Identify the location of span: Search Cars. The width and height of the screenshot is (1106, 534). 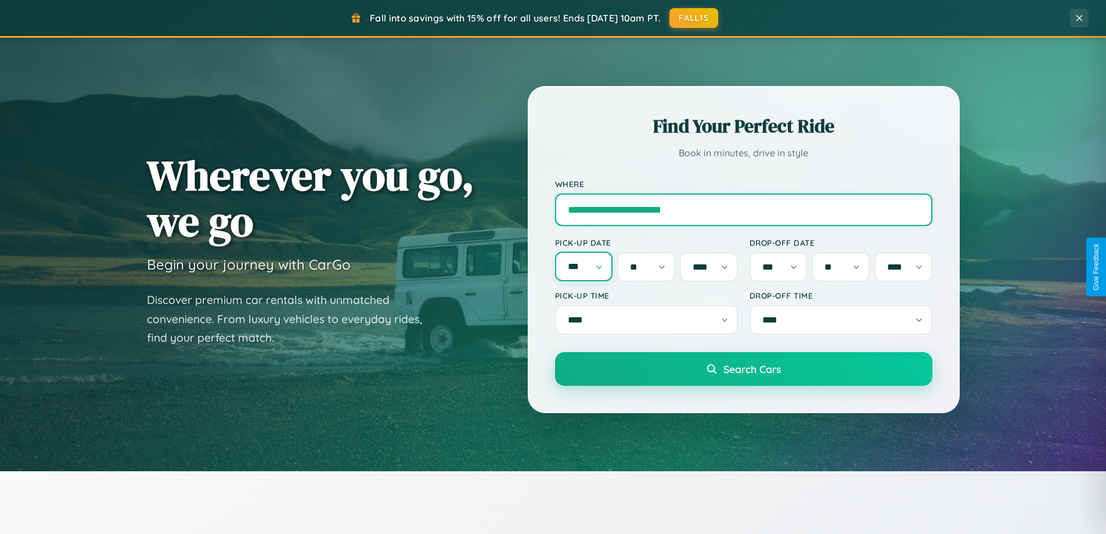
(752, 369).